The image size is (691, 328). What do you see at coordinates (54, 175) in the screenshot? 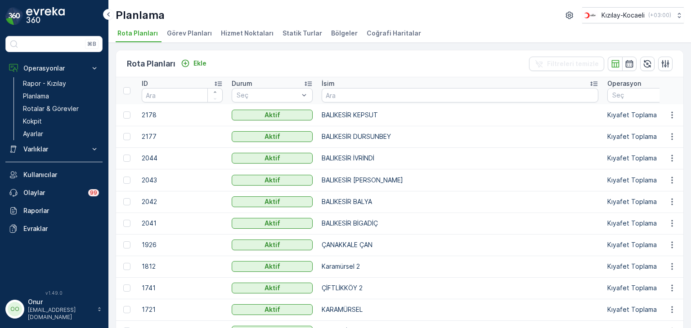
I see `a: Kullanıcılar` at bounding box center [54, 175].